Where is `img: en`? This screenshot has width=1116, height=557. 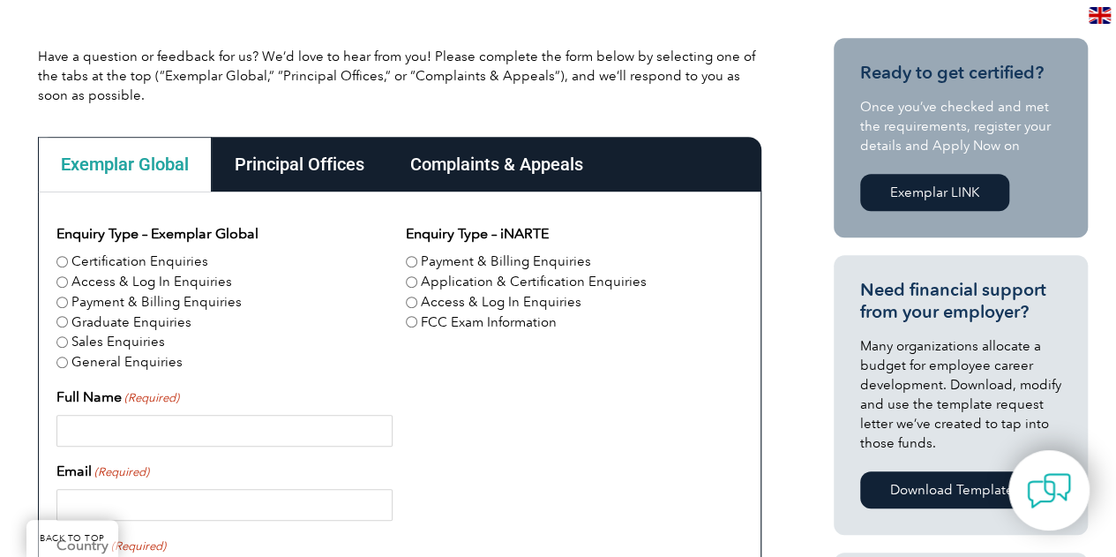
img: en is located at coordinates (1099, 15).